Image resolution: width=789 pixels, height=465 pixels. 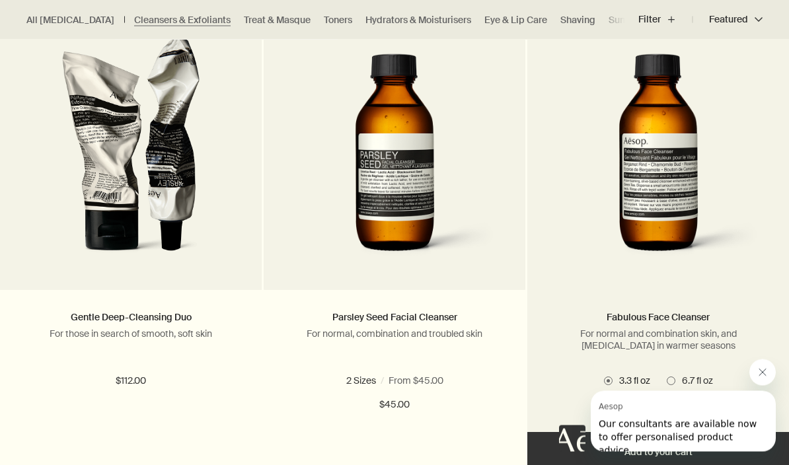 What do you see at coordinates (131, 334) in the screenshot?
I see `p: For those in search of smooth, soft skin` at bounding box center [131, 334].